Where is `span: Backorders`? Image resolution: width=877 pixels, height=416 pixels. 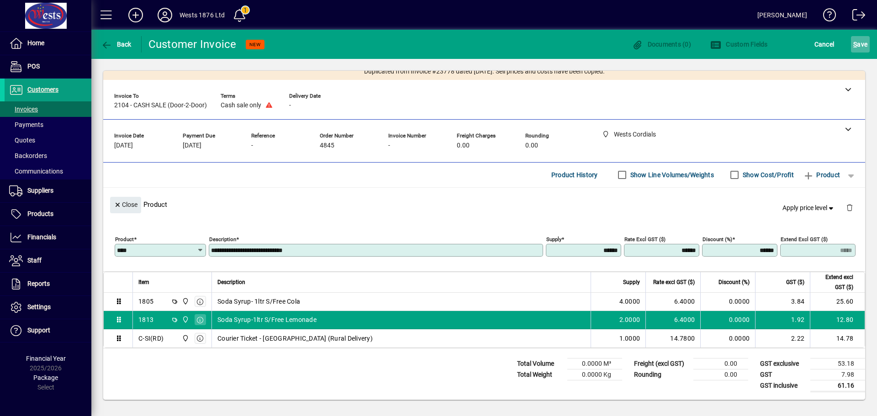 span: Backorders is located at coordinates (28, 156).